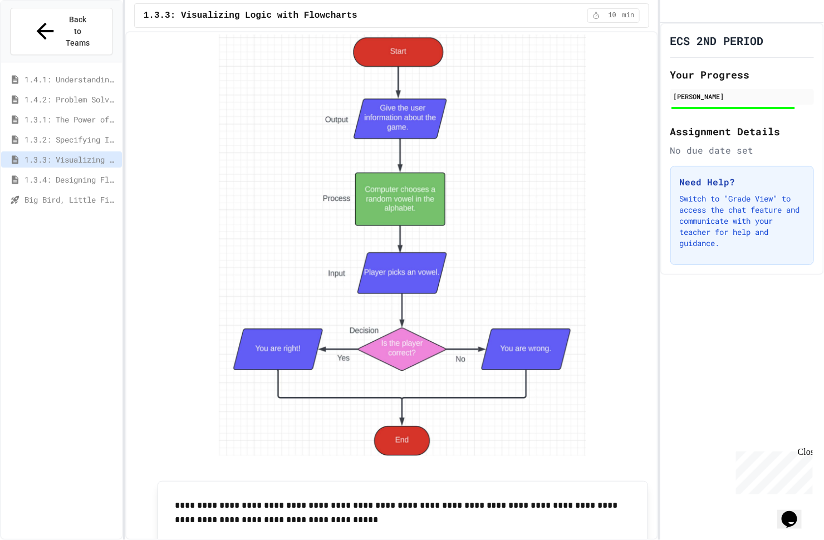 This screenshot has width=824, height=540. I want to click on div: Chat with us now!Close, so click(41, 37).